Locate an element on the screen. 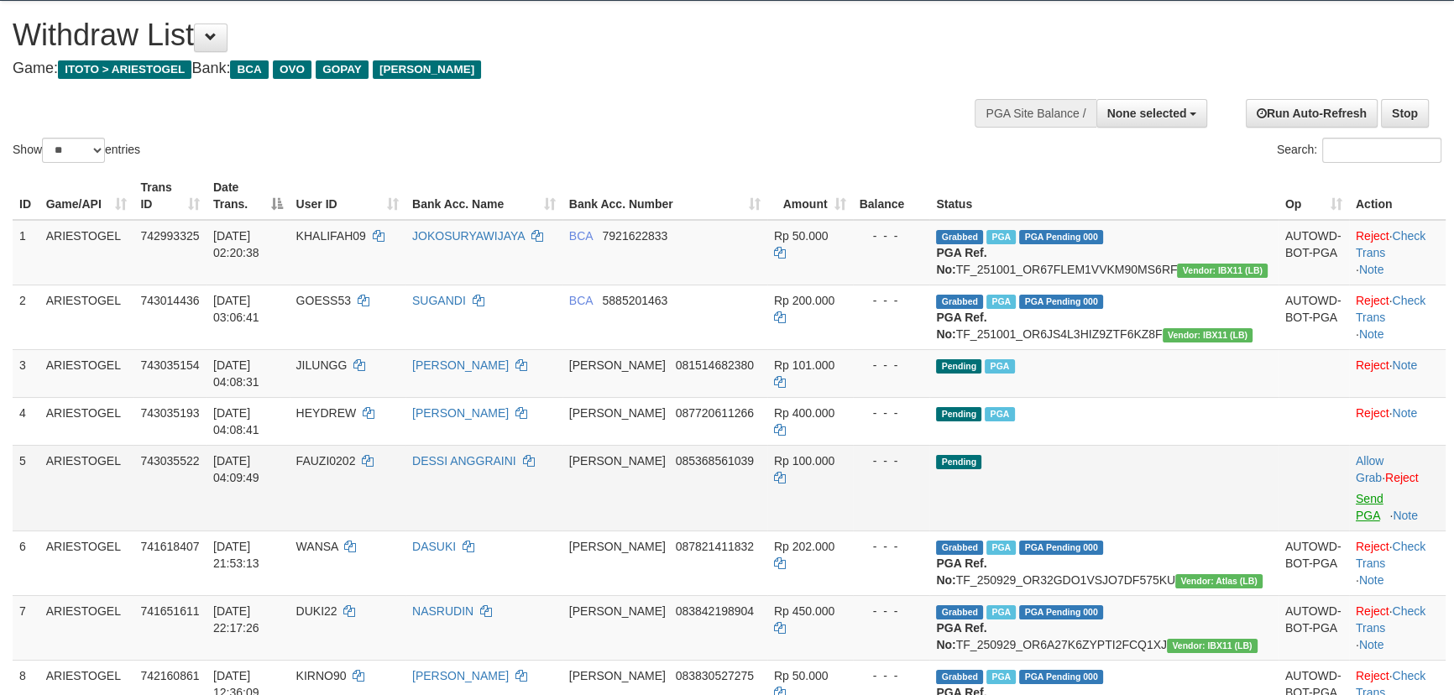 The width and height of the screenshot is (1454, 695). td: 7 is located at coordinates (26, 627).